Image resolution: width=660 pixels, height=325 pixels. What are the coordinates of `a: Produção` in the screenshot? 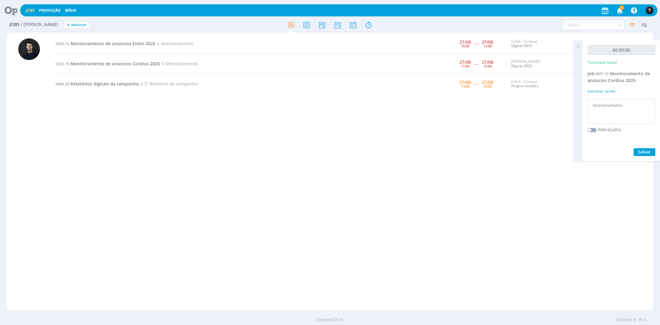 It's located at (50, 10).